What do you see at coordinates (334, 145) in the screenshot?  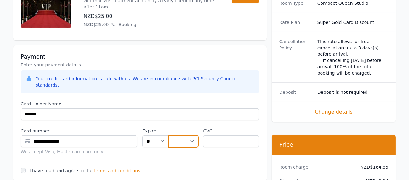 I see `h3: Price` at bounding box center [334, 145].